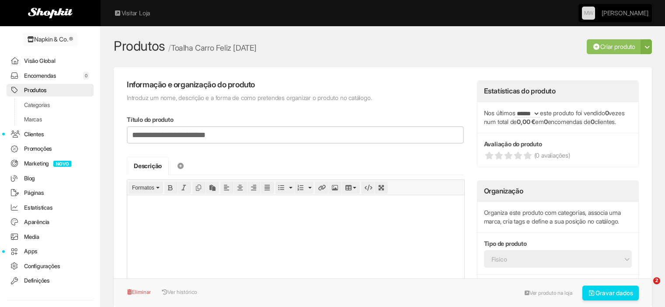  Describe the element at coordinates (552, 260) in the screenshot. I see `span: Físico` at that location.